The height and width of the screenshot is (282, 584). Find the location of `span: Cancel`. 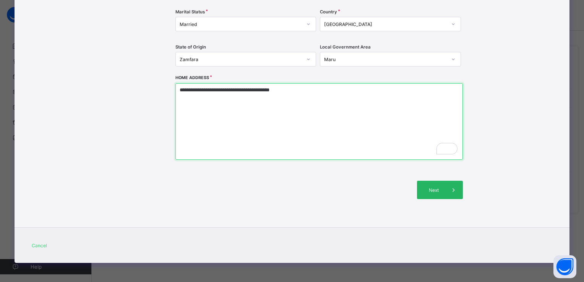

span: Cancel is located at coordinates (39, 245).